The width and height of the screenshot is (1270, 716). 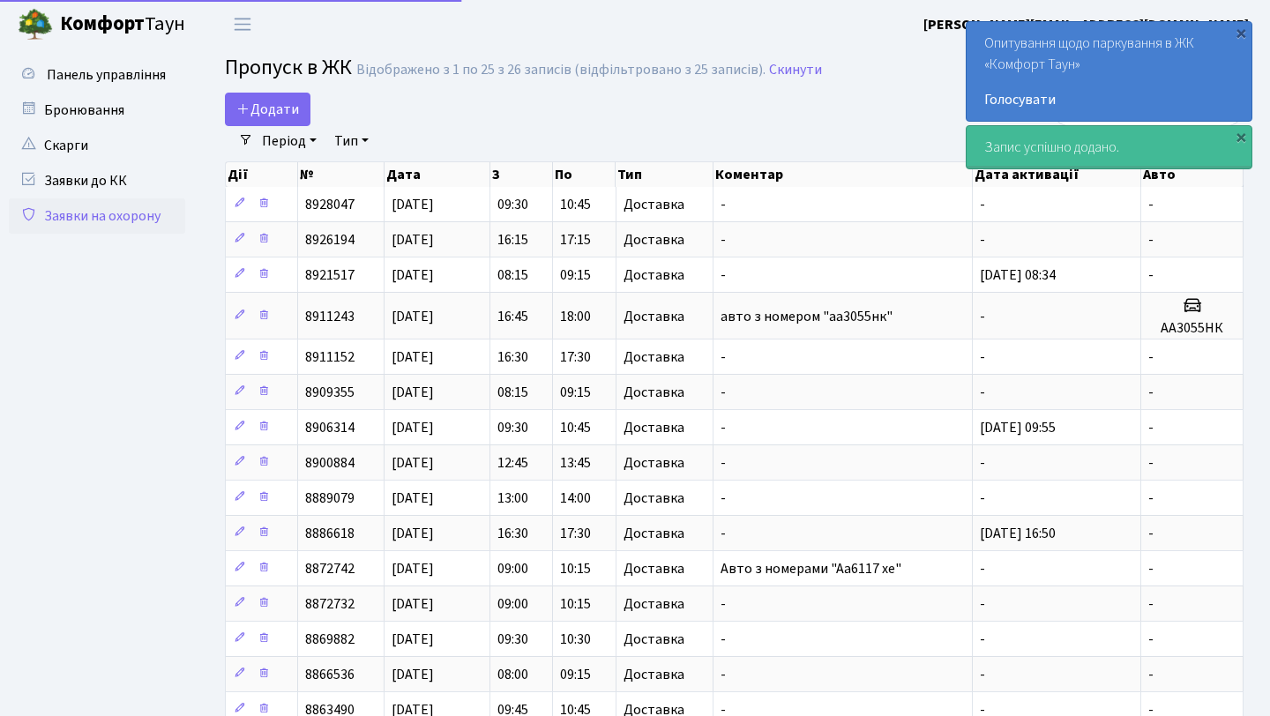 I want to click on a: Період, so click(x=289, y=141).